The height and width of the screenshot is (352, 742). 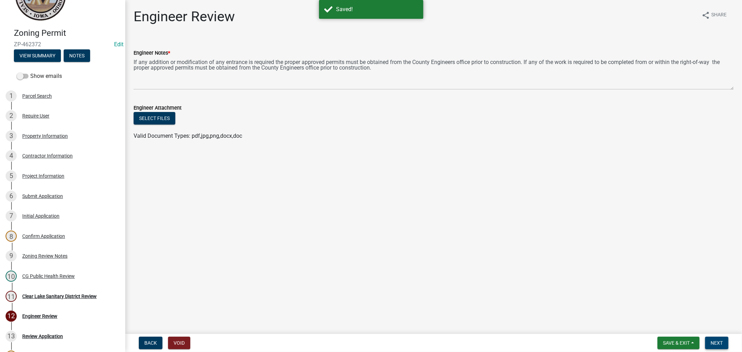 I want to click on span: Valid Document Types: pdf,jpg,png,docx,doc, so click(x=188, y=136).